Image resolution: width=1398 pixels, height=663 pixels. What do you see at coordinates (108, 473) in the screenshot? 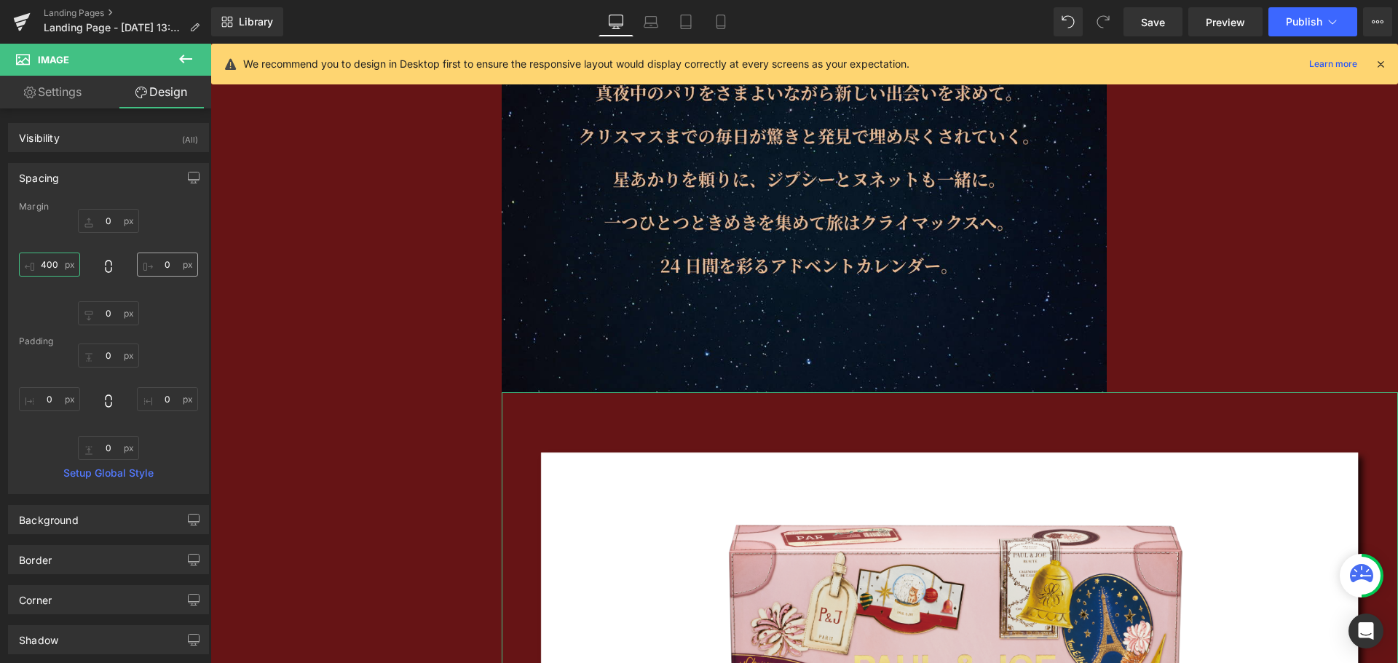
I see `a: Setup Global Style` at bounding box center [108, 473].